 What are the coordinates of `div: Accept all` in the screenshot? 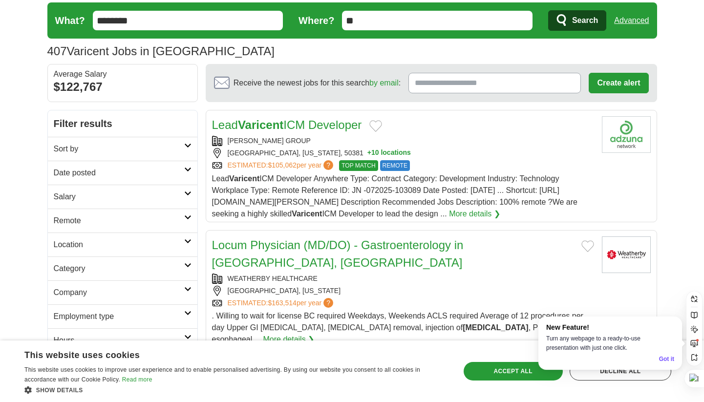 It's located at (513, 372).